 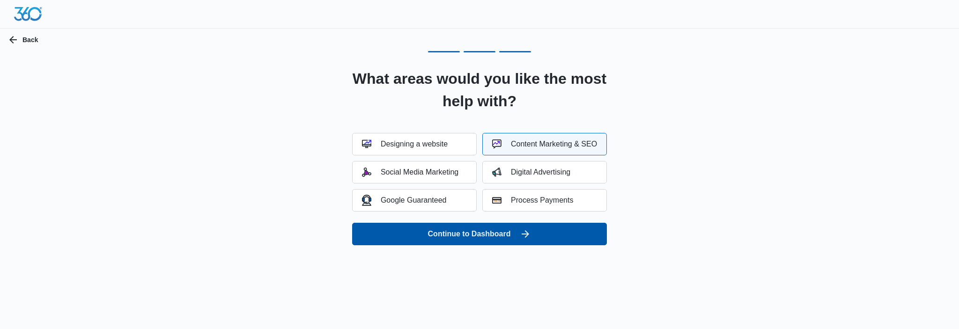 I want to click on button: Google Guaranteed, so click(x=414, y=200).